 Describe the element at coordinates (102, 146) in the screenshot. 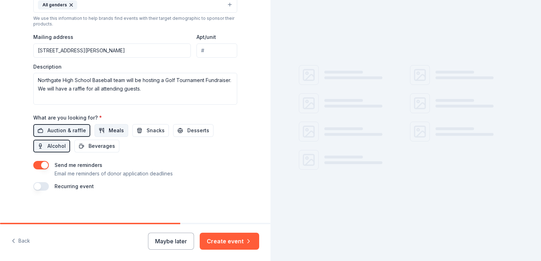

I see `span: Beverages` at that location.